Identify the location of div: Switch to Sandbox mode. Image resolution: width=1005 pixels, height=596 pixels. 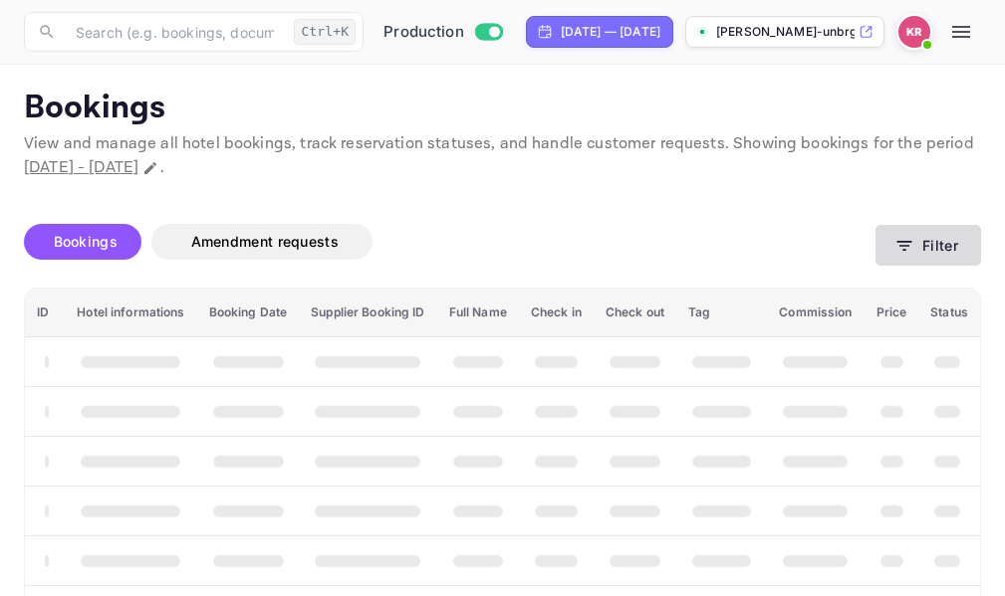
(442, 32).